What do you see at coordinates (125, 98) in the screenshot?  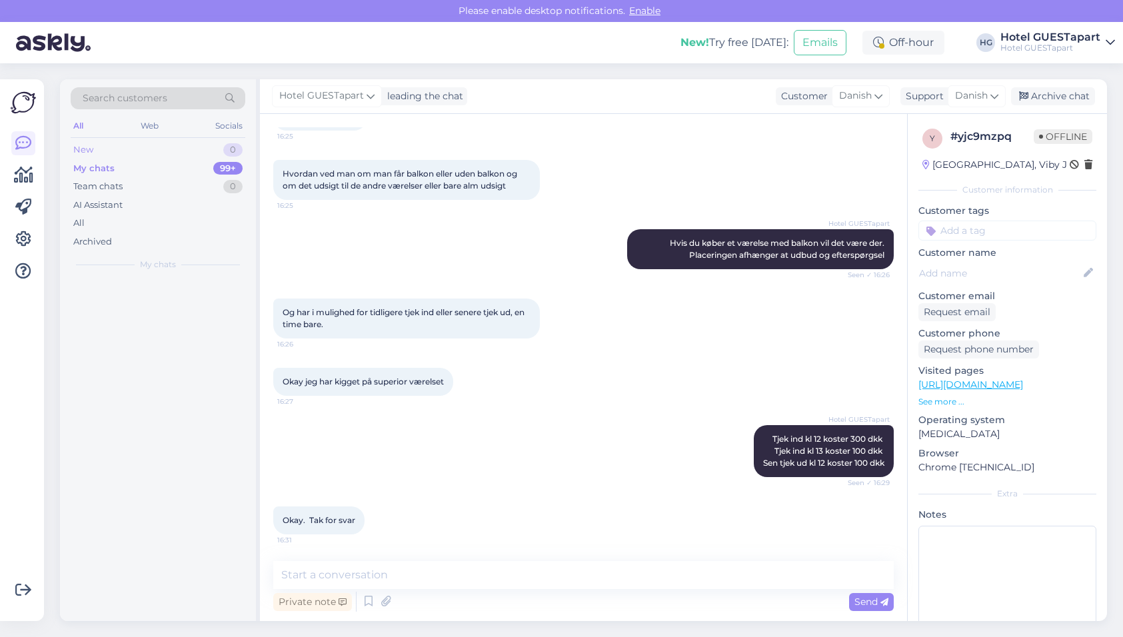 I see `span: Search customers` at bounding box center [125, 98].